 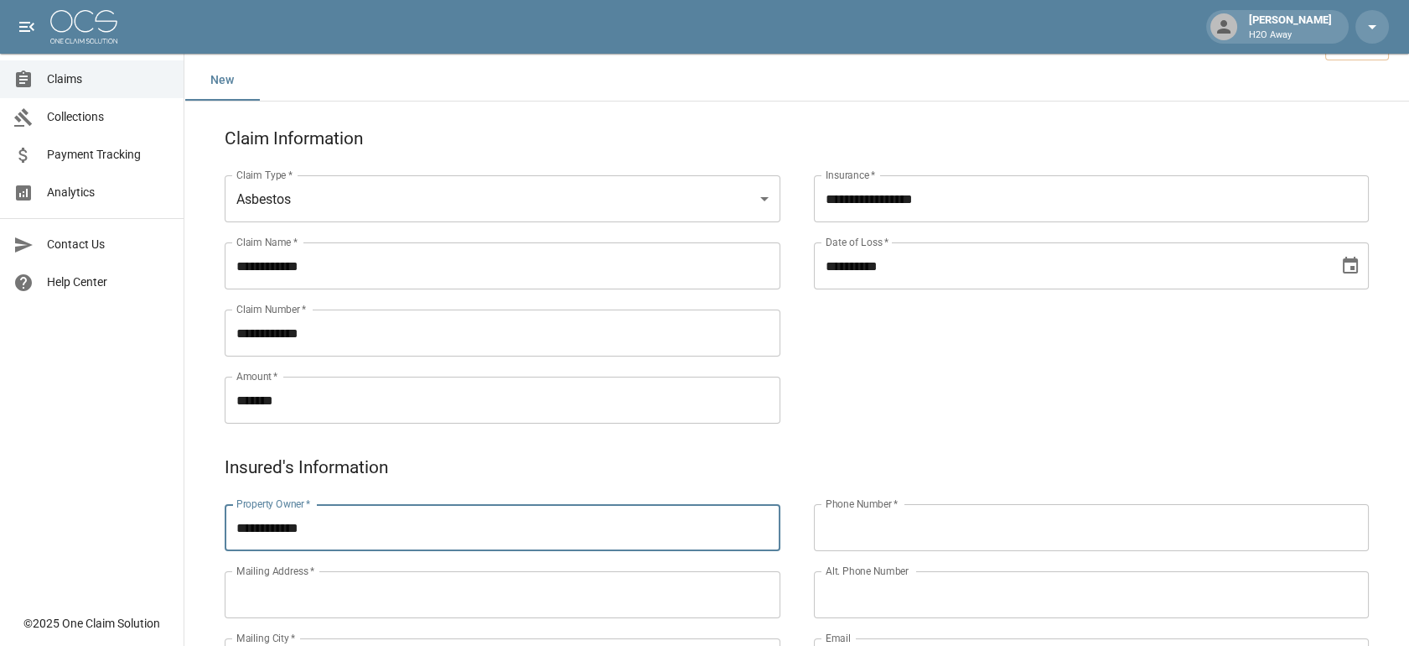 What do you see at coordinates (867, 570) in the screenshot?
I see `label: Alt. Phone Number` at bounding box center [867, 570].